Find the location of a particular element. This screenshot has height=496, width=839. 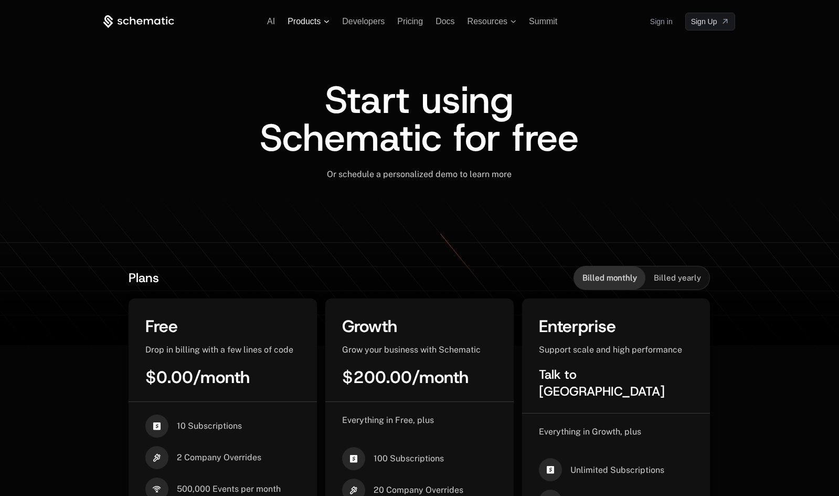

span: Everything in Growth, plus is located at coordinates (590, 431).